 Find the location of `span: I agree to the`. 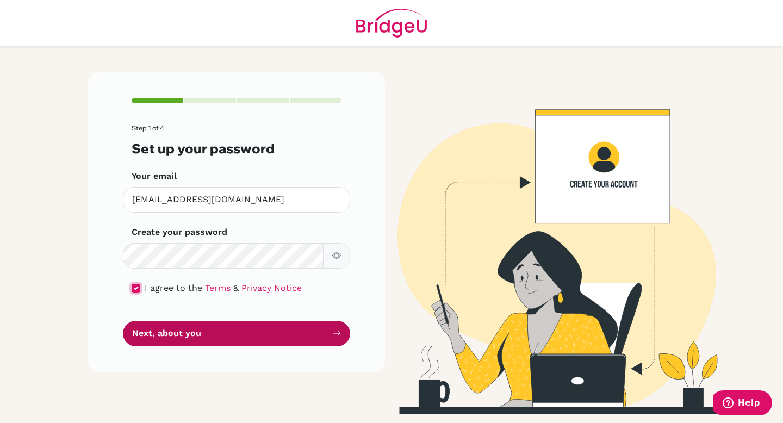

span: I agree to the is located at coordinates (173, 288).